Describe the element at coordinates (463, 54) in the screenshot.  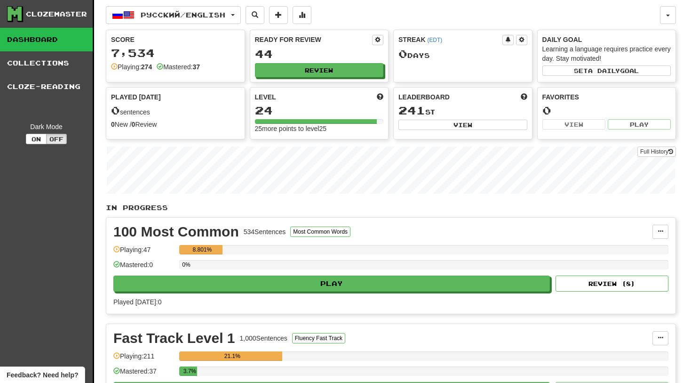
I see `div: Day s` at that location.